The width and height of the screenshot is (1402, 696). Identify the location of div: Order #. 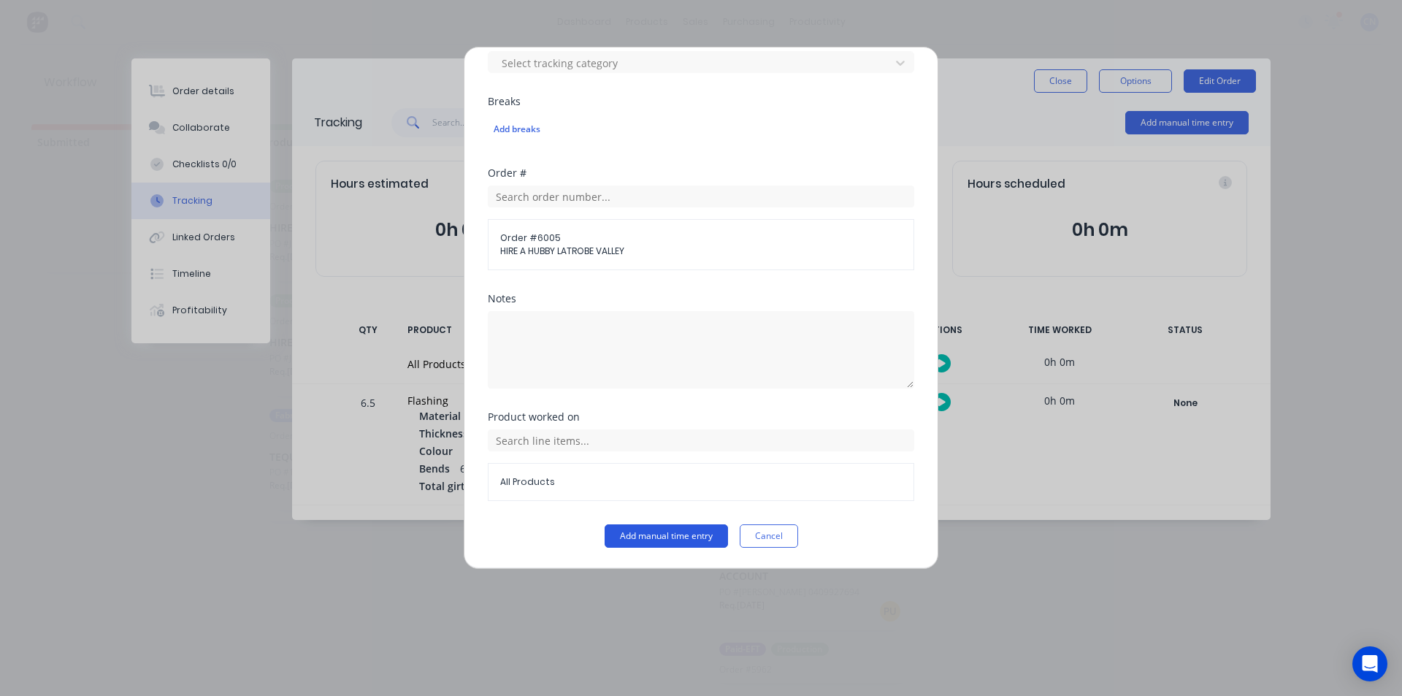
(701, 173).